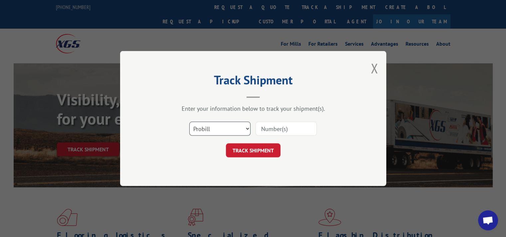 The image size is (506, 237). Describe the element at coordinates (488, 220) in the screenshot. I see `a: Open chat` at that location.